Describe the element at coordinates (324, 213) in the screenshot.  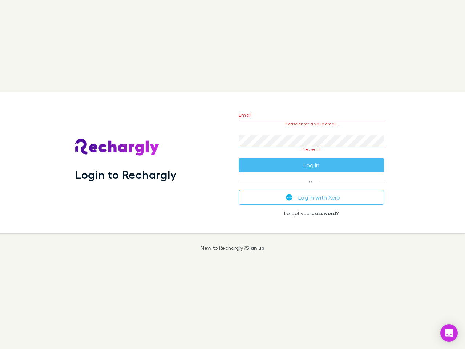
I see `a: password` at that location.